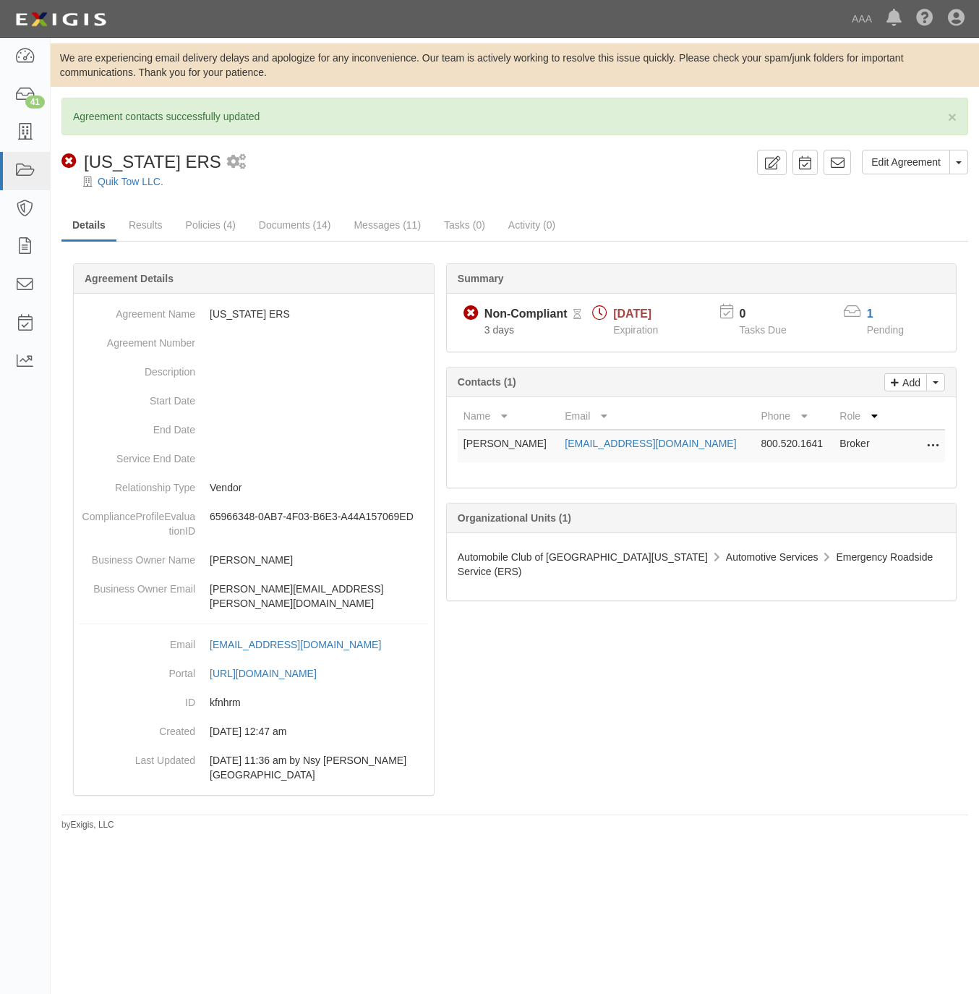  I want to click on dt: Agreement Name, so click(137, 310).